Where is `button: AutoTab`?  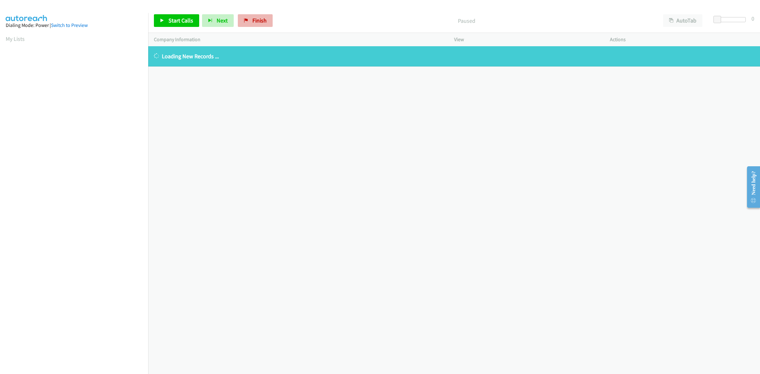
button: AutoTab is located at coordinates (683, 21).